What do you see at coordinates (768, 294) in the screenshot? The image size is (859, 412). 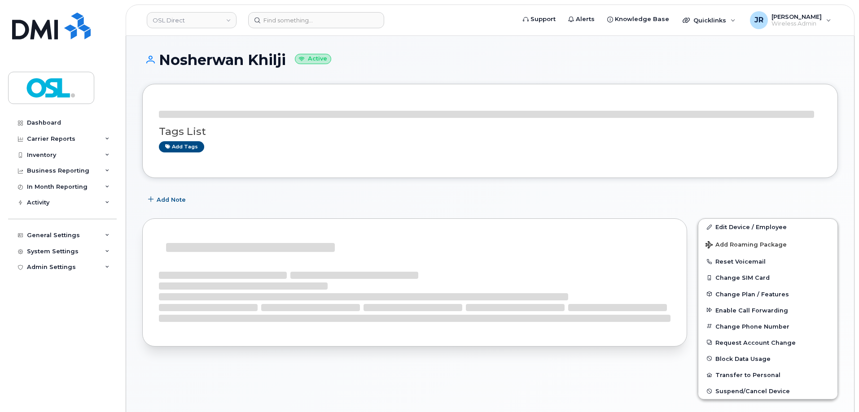 I see `button: Change Plan / Features` at bounding box center [768, 294].